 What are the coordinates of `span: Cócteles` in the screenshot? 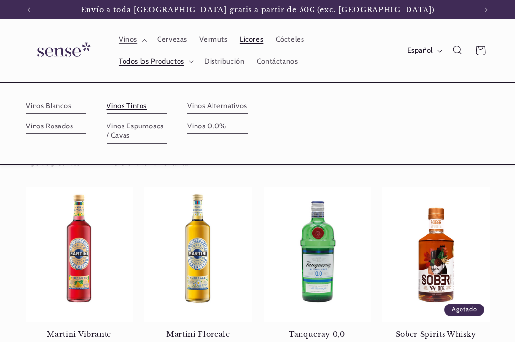 It's located at (290, 39).